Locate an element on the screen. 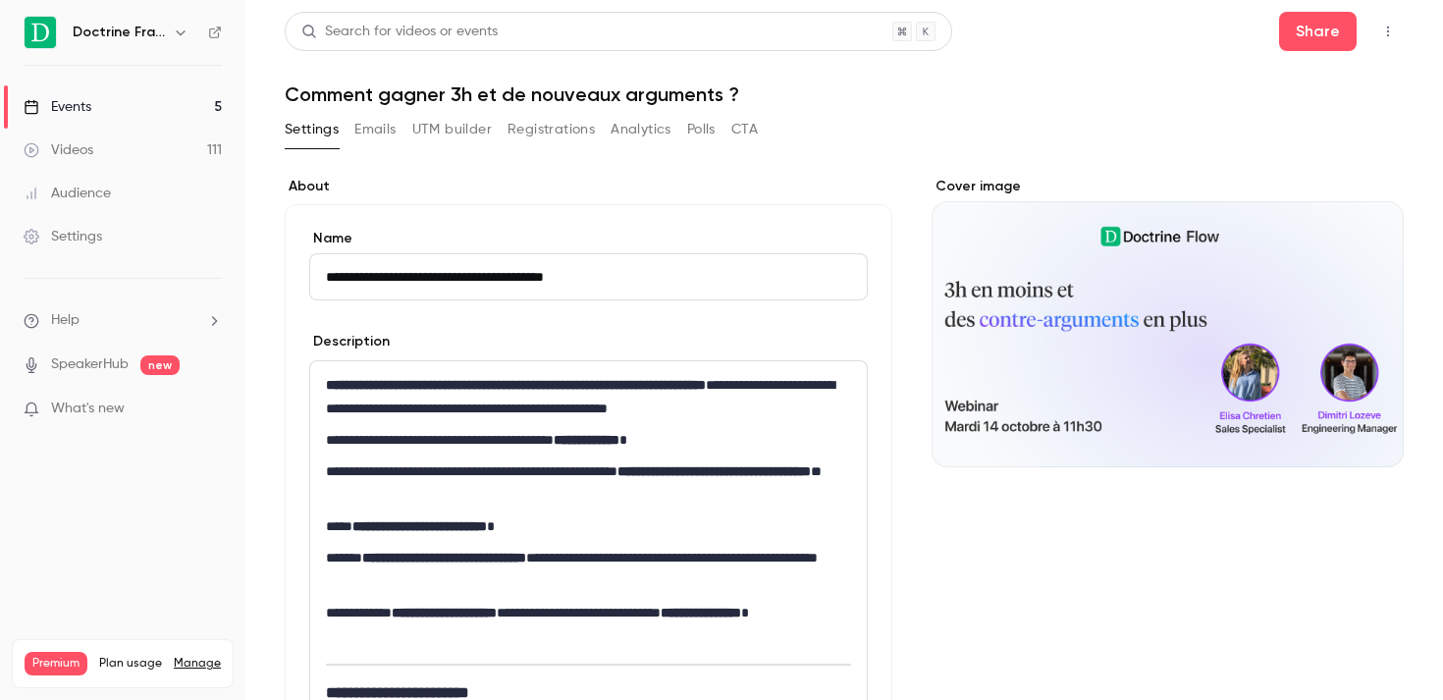 This screenshot has width=1443, height=700. div: Events is located at coordinates (57, 107).